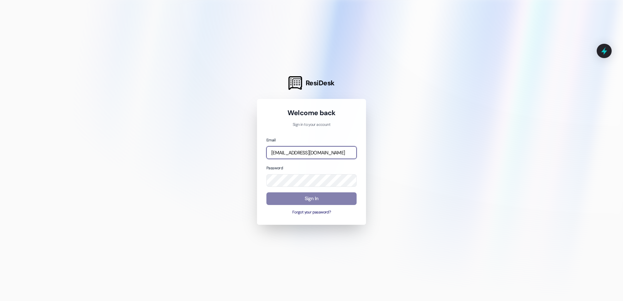  Describe the element at coordinates (312, 153) in the screenshot. I see `input: name@example.com` at that location.